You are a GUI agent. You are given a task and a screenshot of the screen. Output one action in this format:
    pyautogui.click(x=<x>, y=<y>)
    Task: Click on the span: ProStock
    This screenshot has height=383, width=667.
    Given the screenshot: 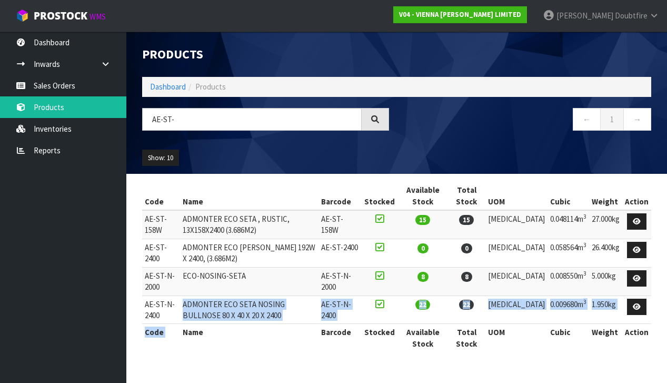 What is the action you would take?
    pyautogui.click(x=61, y=16)
    